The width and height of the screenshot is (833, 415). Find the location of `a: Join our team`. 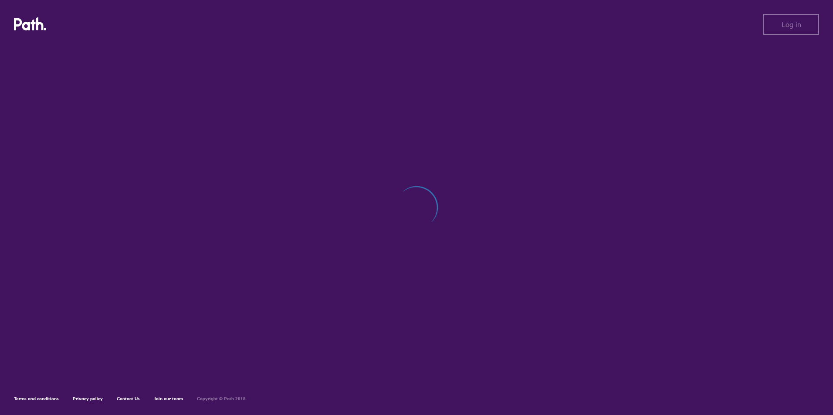

a: Join our team is located at coordinates (168, 399).